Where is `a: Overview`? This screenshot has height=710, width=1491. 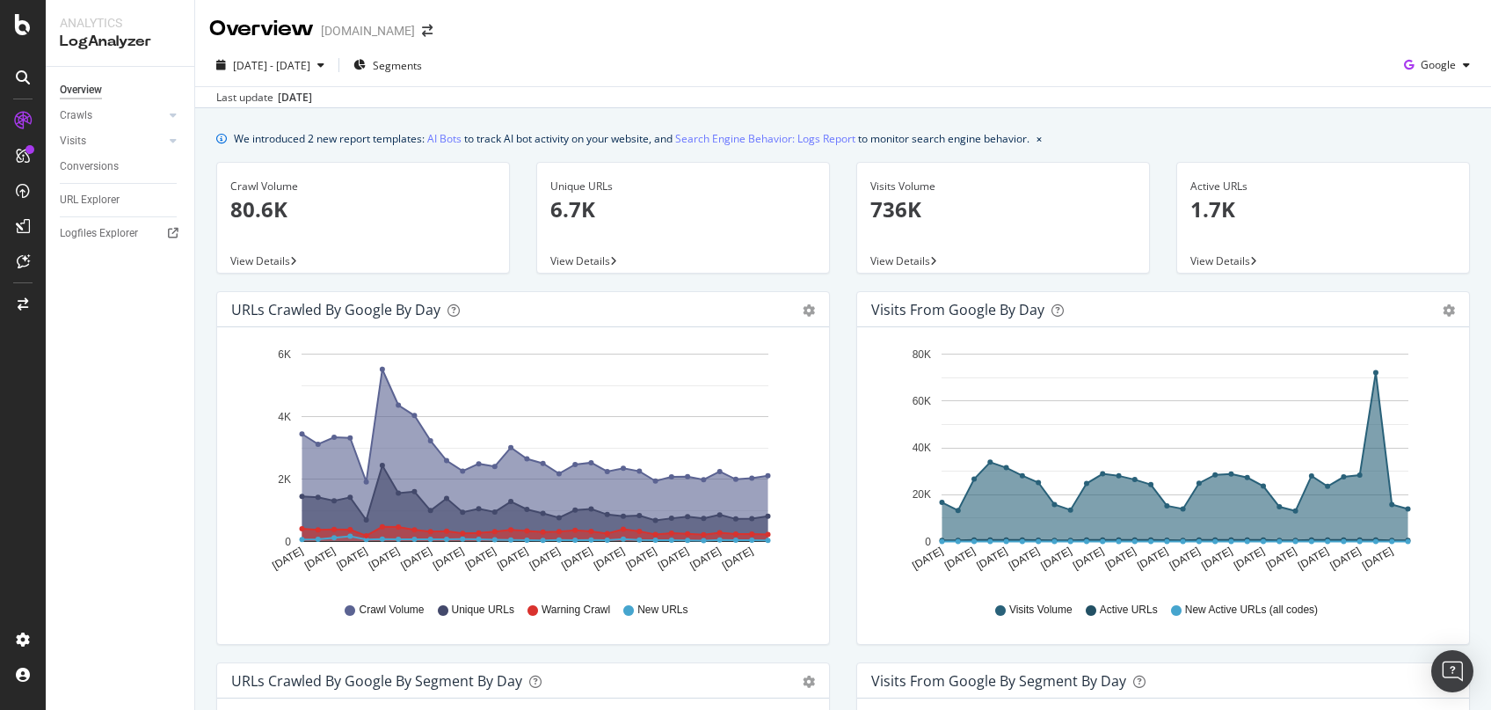
a: Overview is located at coordinates (120, 90).